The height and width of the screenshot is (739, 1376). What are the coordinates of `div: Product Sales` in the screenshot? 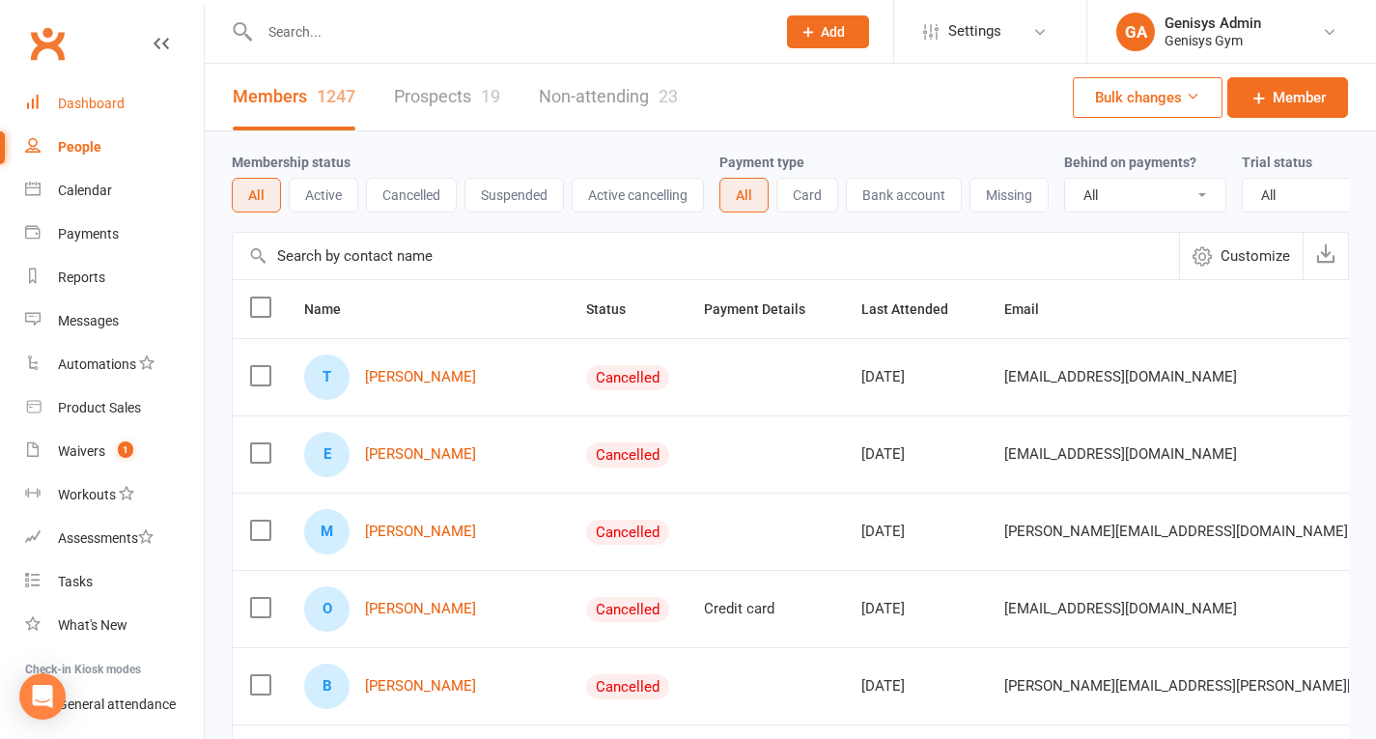 It's located at (99, 408).